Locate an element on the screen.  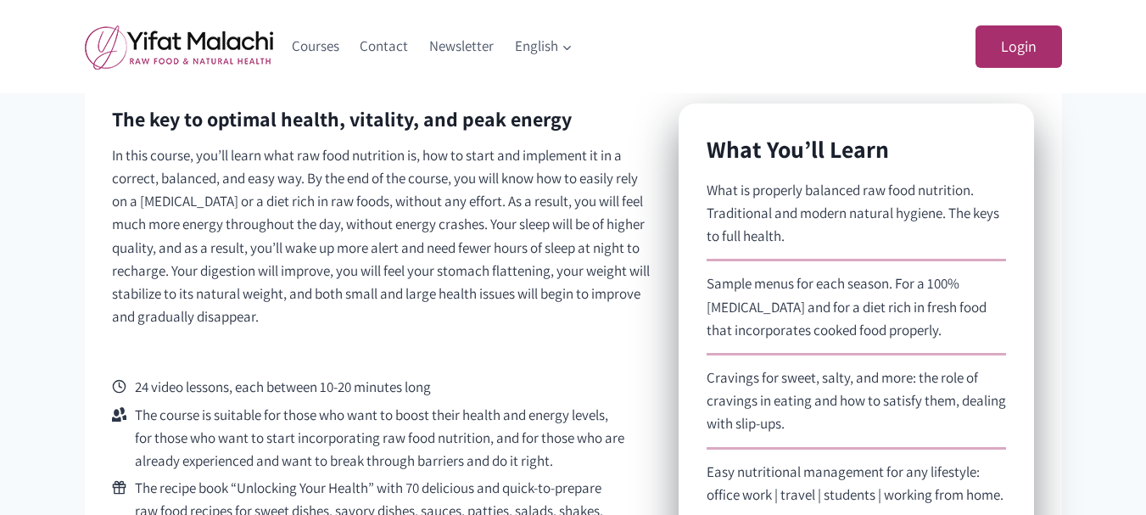
a: Login is located at coordinates (1019, 47).